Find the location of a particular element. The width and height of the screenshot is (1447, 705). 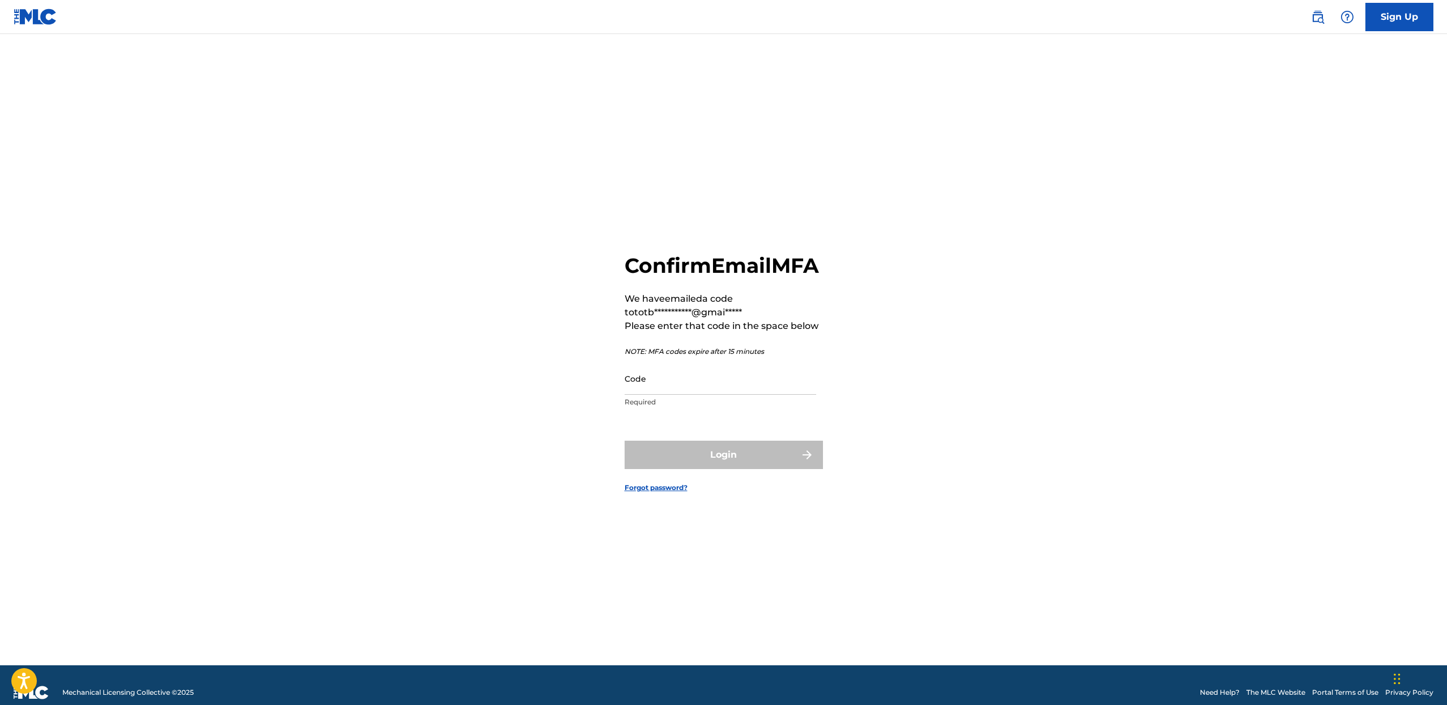

span: Mechanical Licensing Collective © 2025 is located at coordinates (128, 692).